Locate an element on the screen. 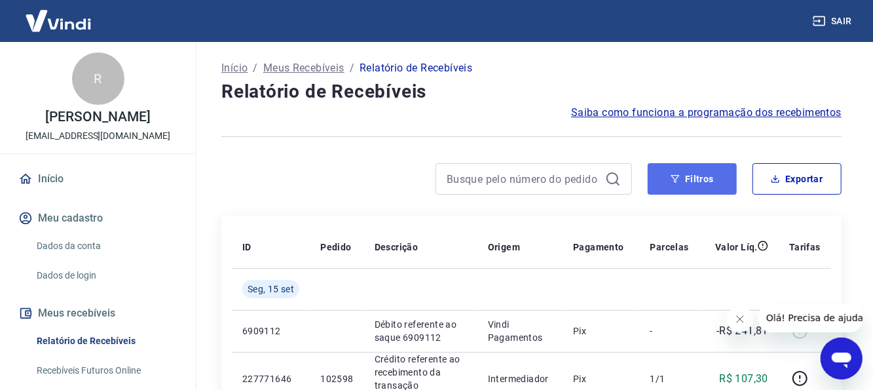 This screenshot has height=390, width=873. a: Relatório de Recebíveis is located at coordinates (105, 341).